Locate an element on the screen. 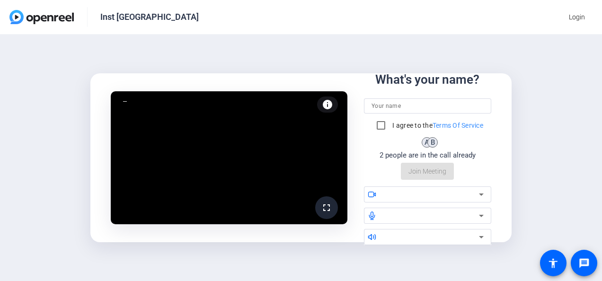 This screenshot has width=602, height=281. div: A is located at coordinates (427, 142).